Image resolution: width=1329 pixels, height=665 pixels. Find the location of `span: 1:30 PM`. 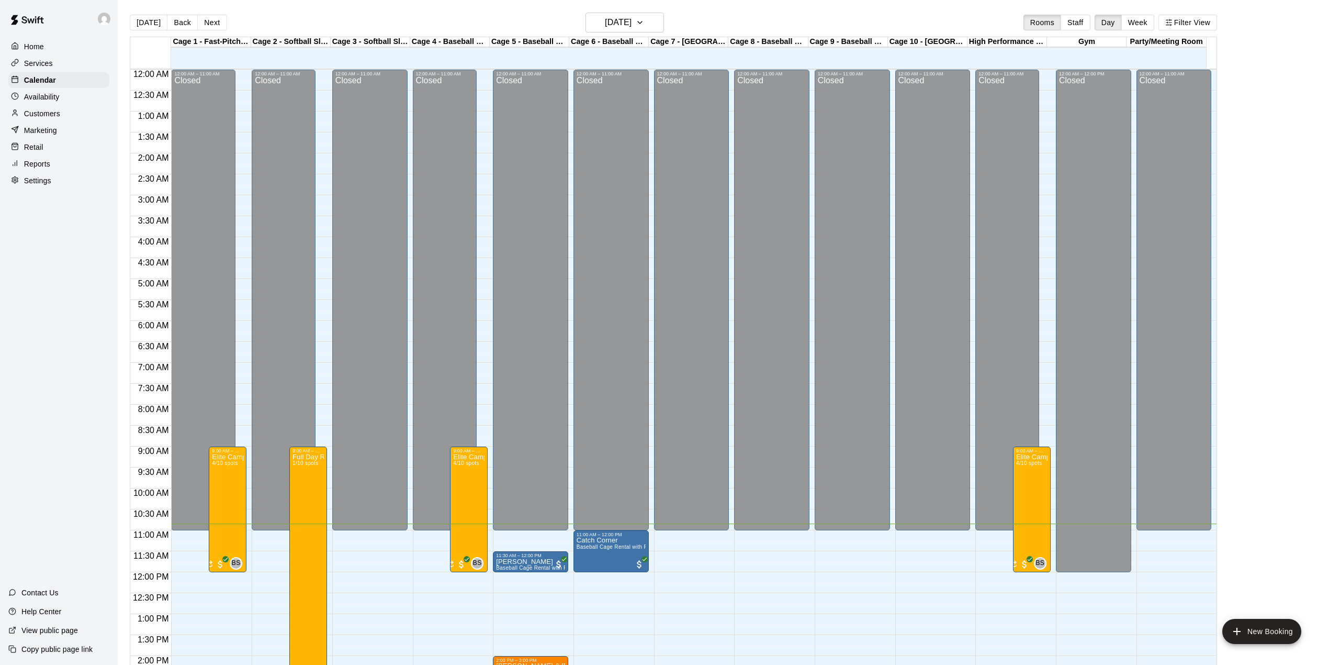

span: 1:30 PM is located at coordinates (153, 639).